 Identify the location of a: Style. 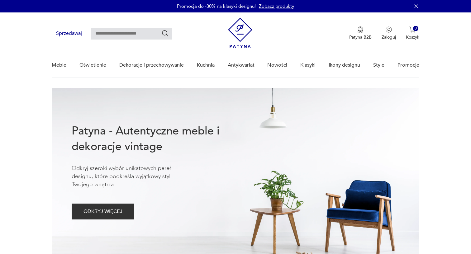
(379, 65).